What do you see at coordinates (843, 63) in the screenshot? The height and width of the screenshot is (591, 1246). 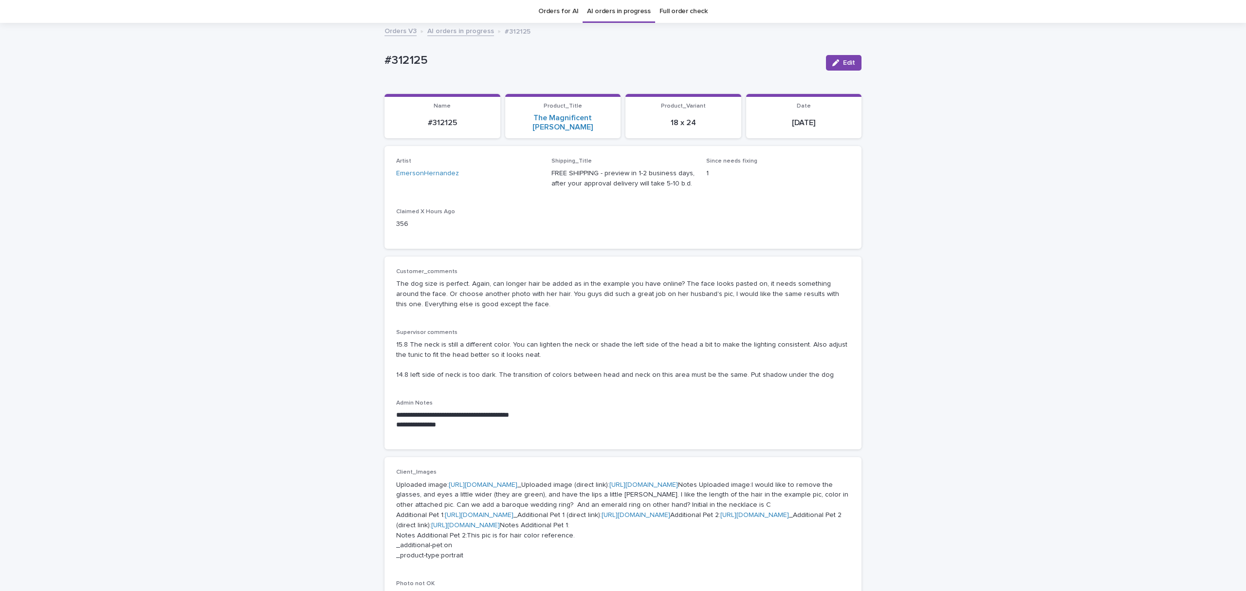 I see `button: Edit` at bounding box center [843, 63].